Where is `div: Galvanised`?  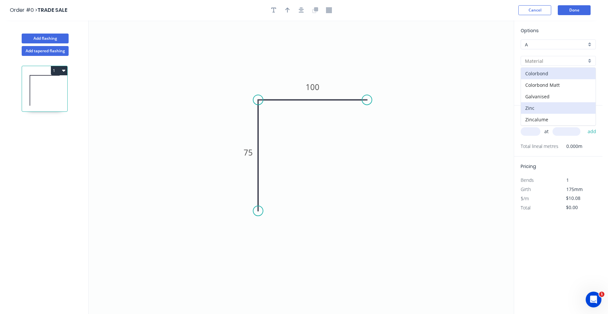 div: Galvanised is located at coordinates (558, 96).